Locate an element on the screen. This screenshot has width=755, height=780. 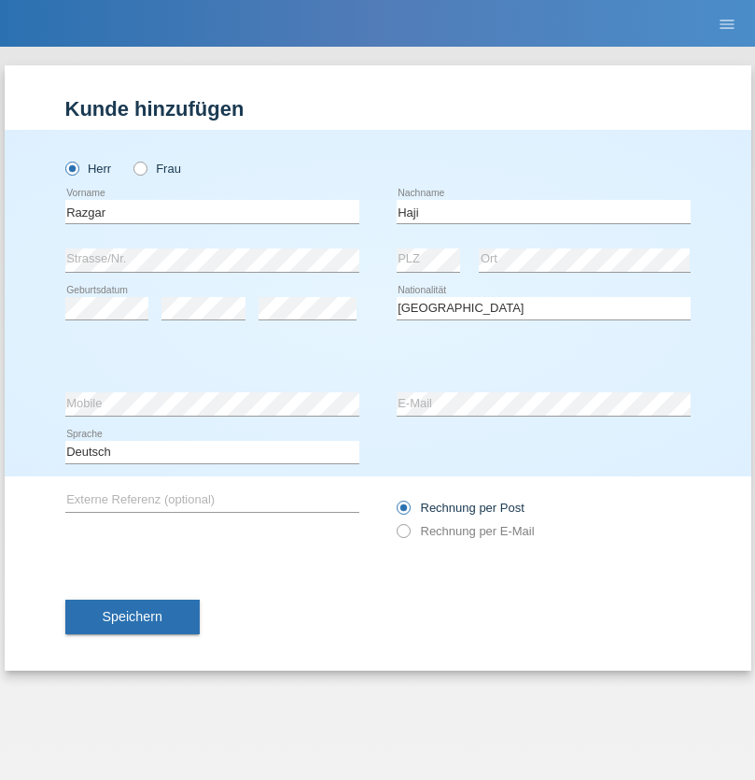
label: Rechnung per Post is located at coordinates (460, 507).